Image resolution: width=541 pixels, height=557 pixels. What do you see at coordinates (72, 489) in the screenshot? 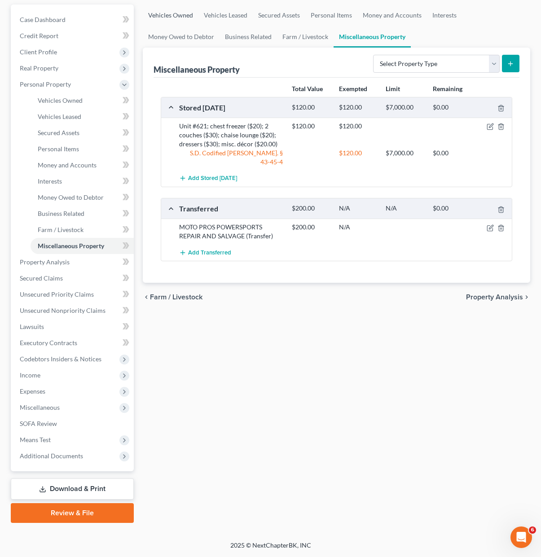
I see `a: Download & Print` at bounding box center [72, 489].